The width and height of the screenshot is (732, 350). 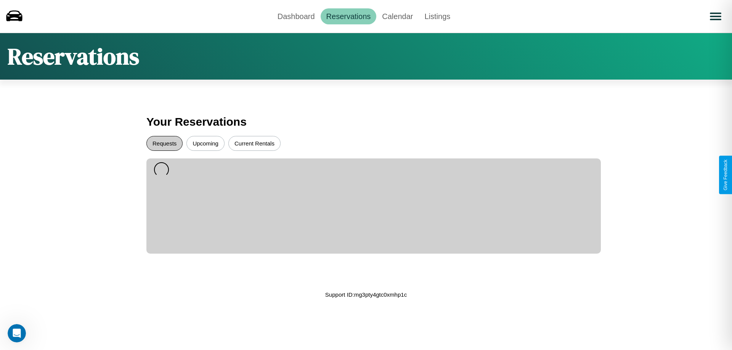 What do you see at coordinates (73, 56) in the screenshot?
I see `h1: Reservations` at bounding box center [73, 56].